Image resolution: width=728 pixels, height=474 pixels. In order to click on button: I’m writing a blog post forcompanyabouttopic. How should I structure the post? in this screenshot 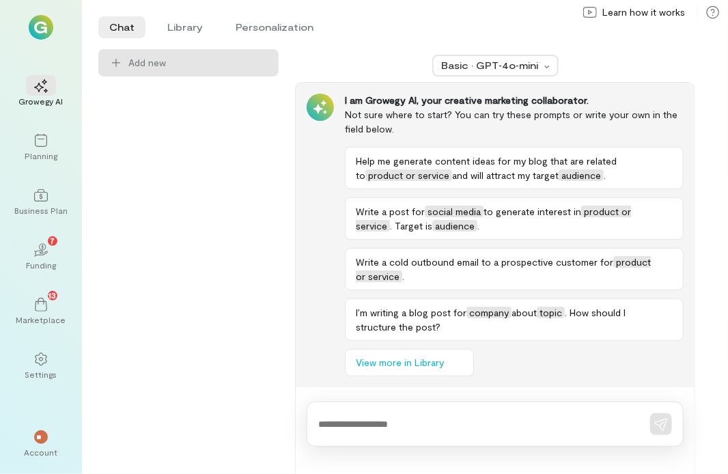, I will do `click(514, 320)`.